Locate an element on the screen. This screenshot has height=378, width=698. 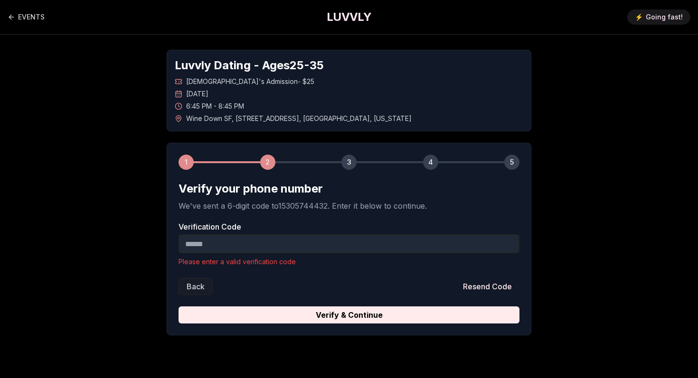
h1: LUVVLY is located at coordinates (349, 17).